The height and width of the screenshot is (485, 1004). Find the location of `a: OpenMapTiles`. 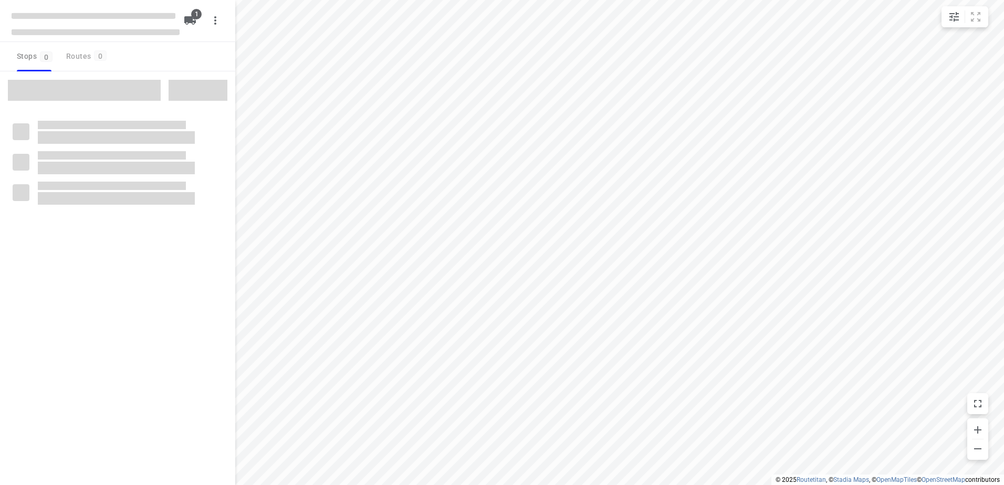

a: OpenMapTiles is located at coordinates (896, 480).